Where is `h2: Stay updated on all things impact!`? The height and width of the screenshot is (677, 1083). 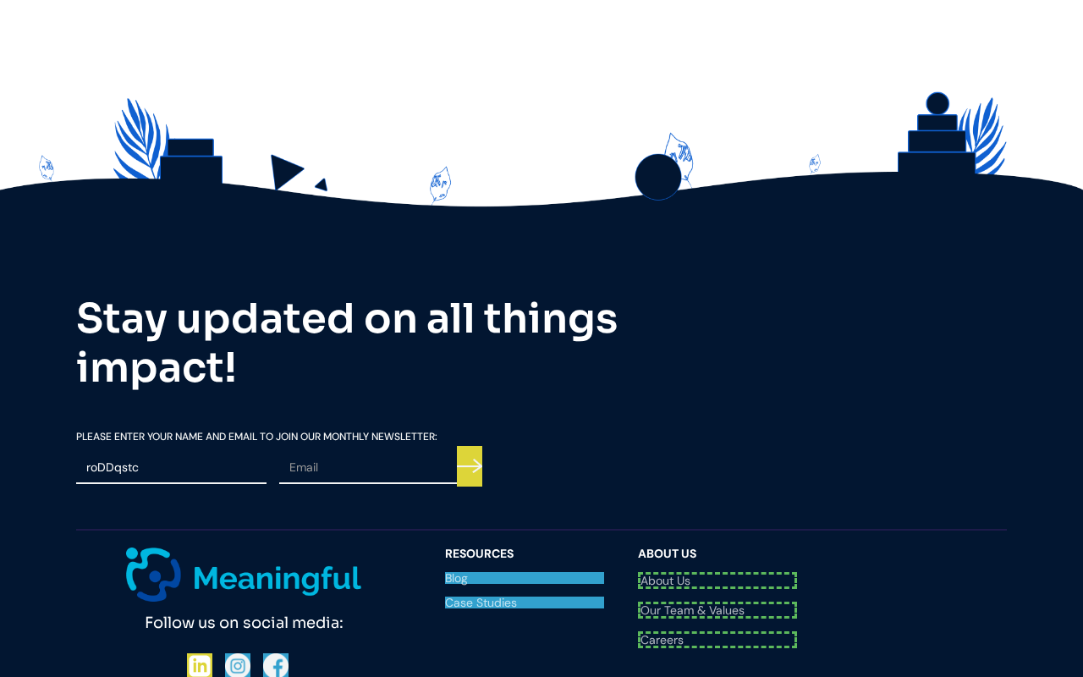 h2: Stay updated on all things impact! is located at coordinates (372, 343).